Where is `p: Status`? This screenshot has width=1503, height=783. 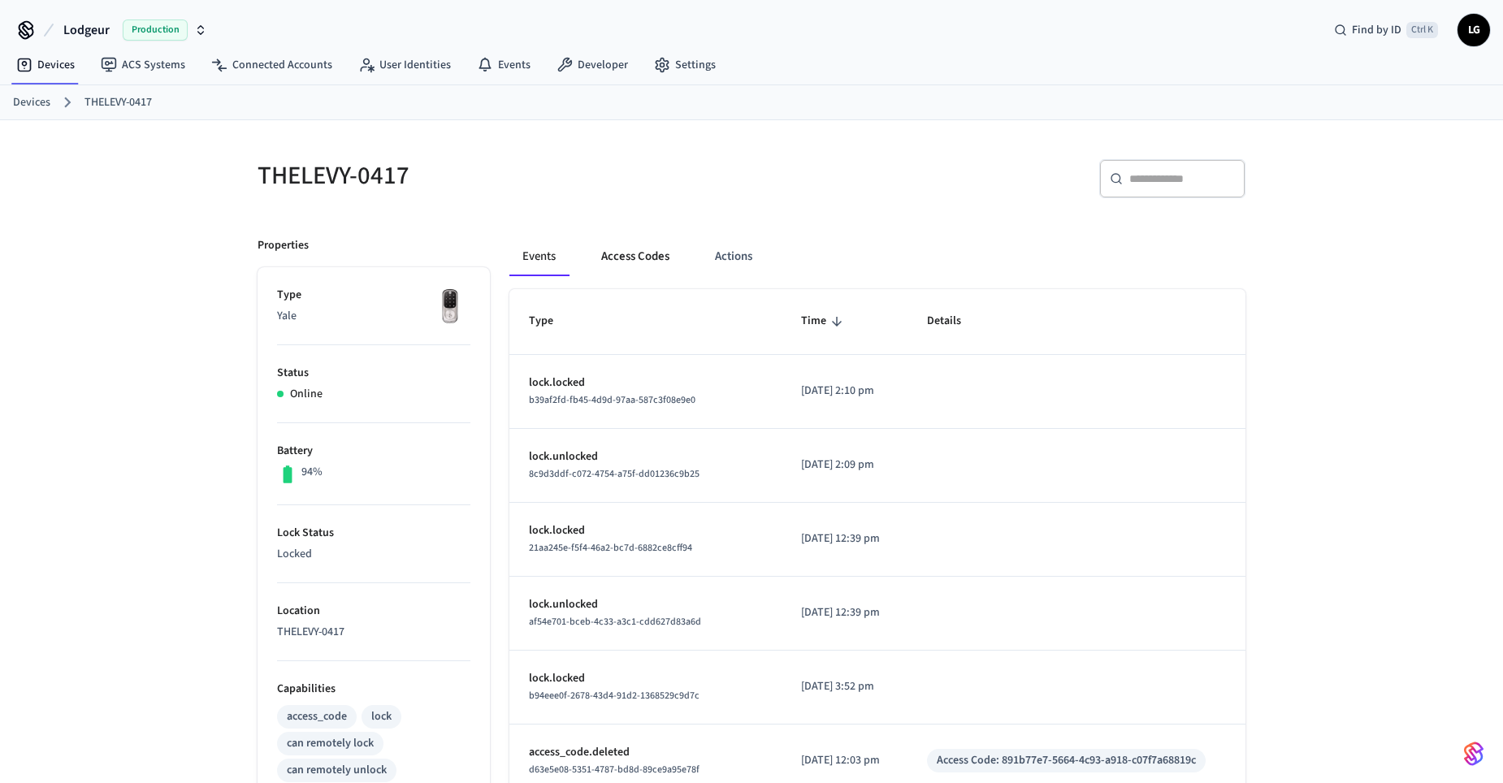 p: Status is located at coordinates (374, 373).